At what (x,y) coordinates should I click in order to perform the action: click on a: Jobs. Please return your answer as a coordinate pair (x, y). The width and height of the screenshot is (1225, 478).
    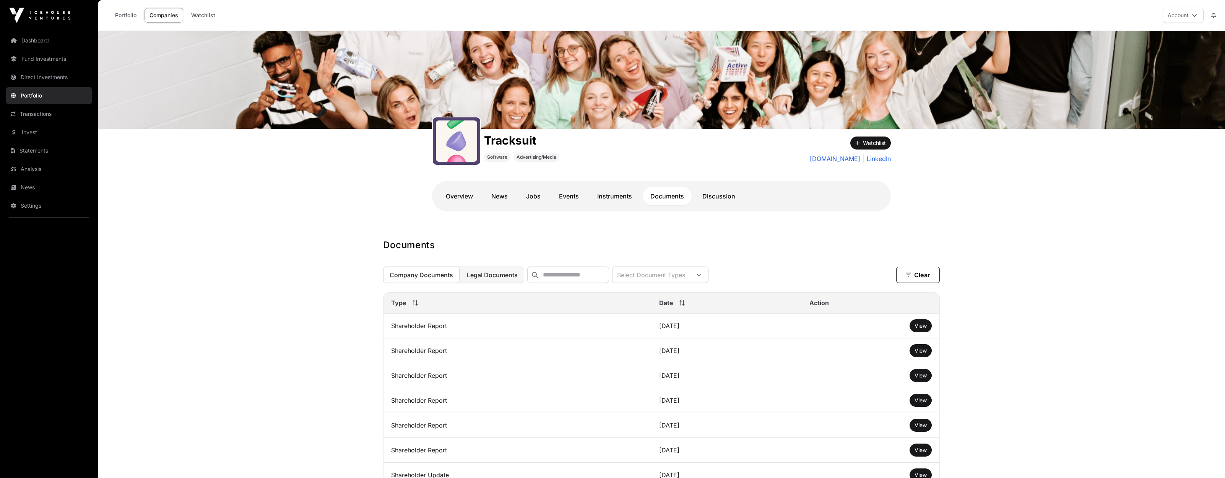
    Looking at the image, I should click on (534, 196).